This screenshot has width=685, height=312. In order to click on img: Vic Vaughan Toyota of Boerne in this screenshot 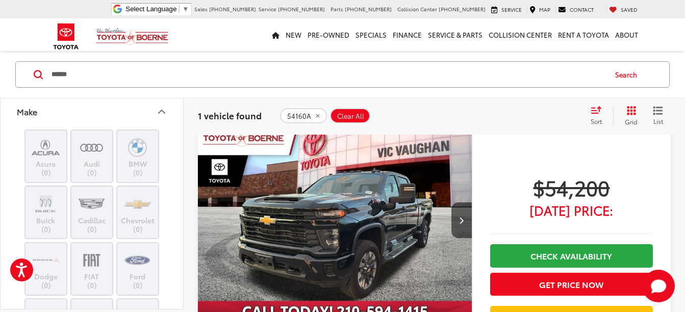, I will do `click(132, 36)`.